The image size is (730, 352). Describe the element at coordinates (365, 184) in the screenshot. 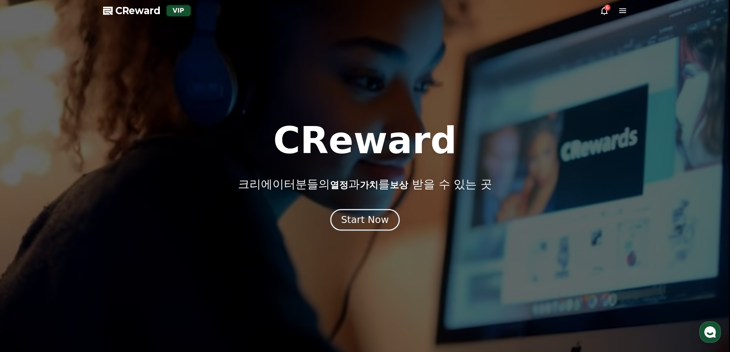

I see `p: 크리에이터분들의 과 를 받을 수 있는 곳` at that location.